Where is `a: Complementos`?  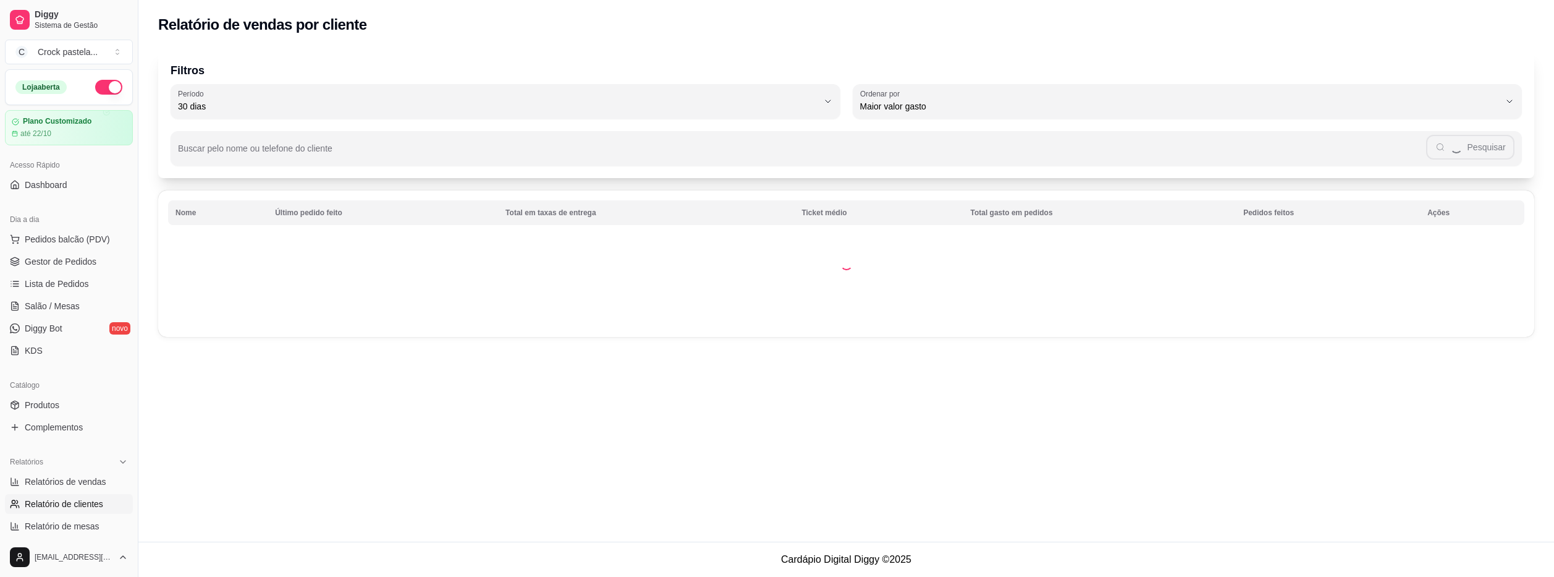
a: Complementos is located at coordinates (69, 427).